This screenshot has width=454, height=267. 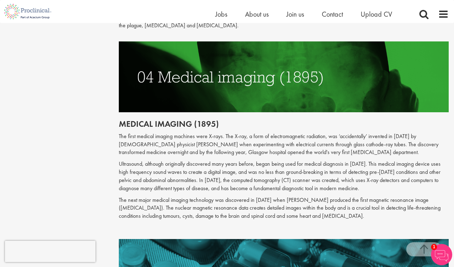 What do you see at coordinates (376, 14) in the screenshot?
I see `a: Upload CV` at bounding box center [376, 14].